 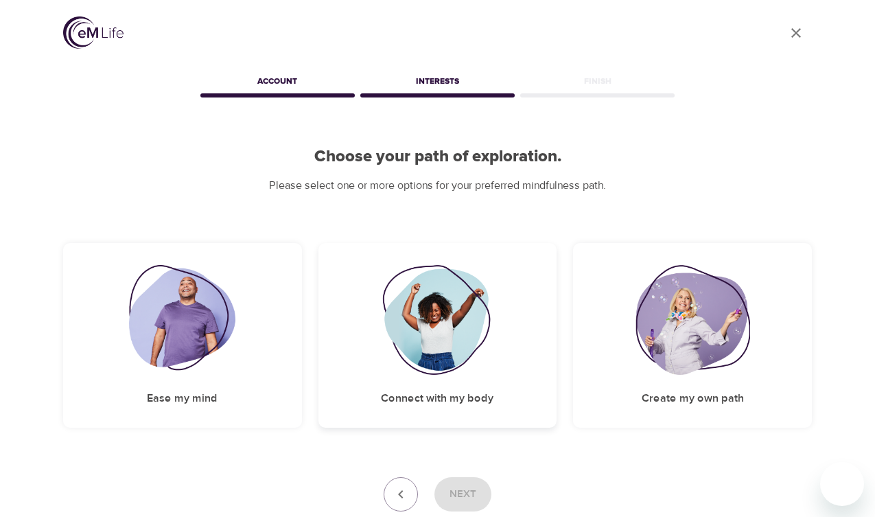 I want to click on h5: Ease my mind, so click(x=182, y=398).